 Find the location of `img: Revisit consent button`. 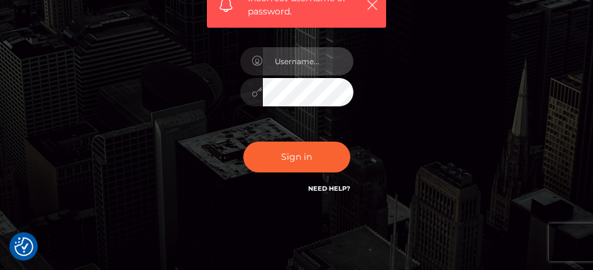

img: Revisit consent button is located at coordinates (24, 247).